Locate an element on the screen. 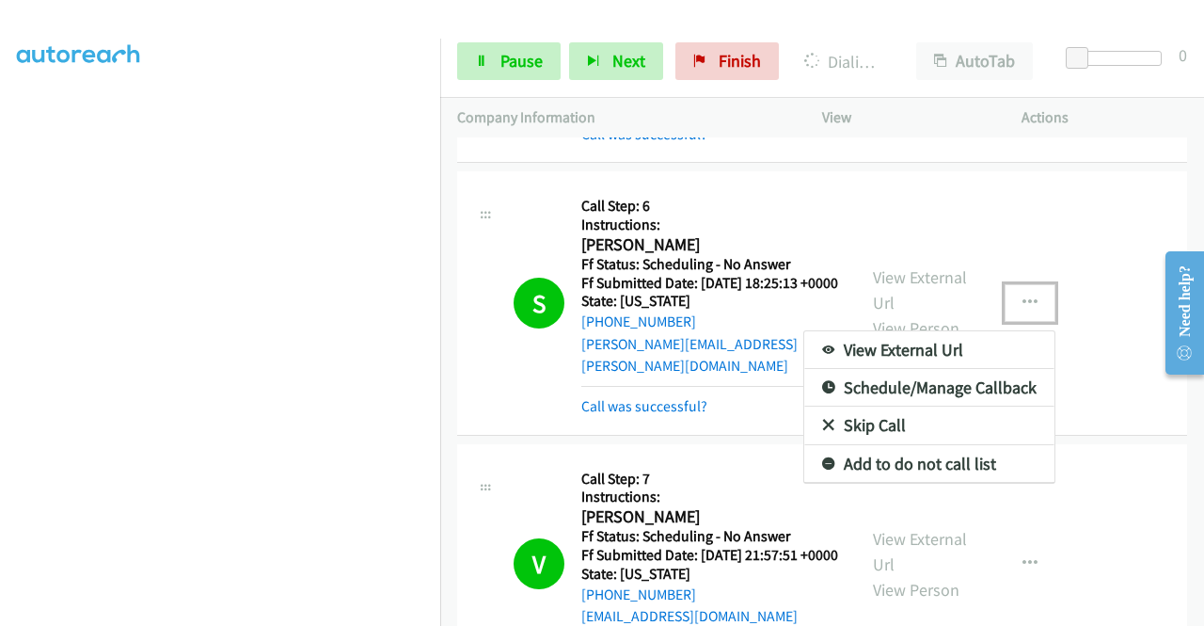  div: Need help? is located at coordinates (34, 63).